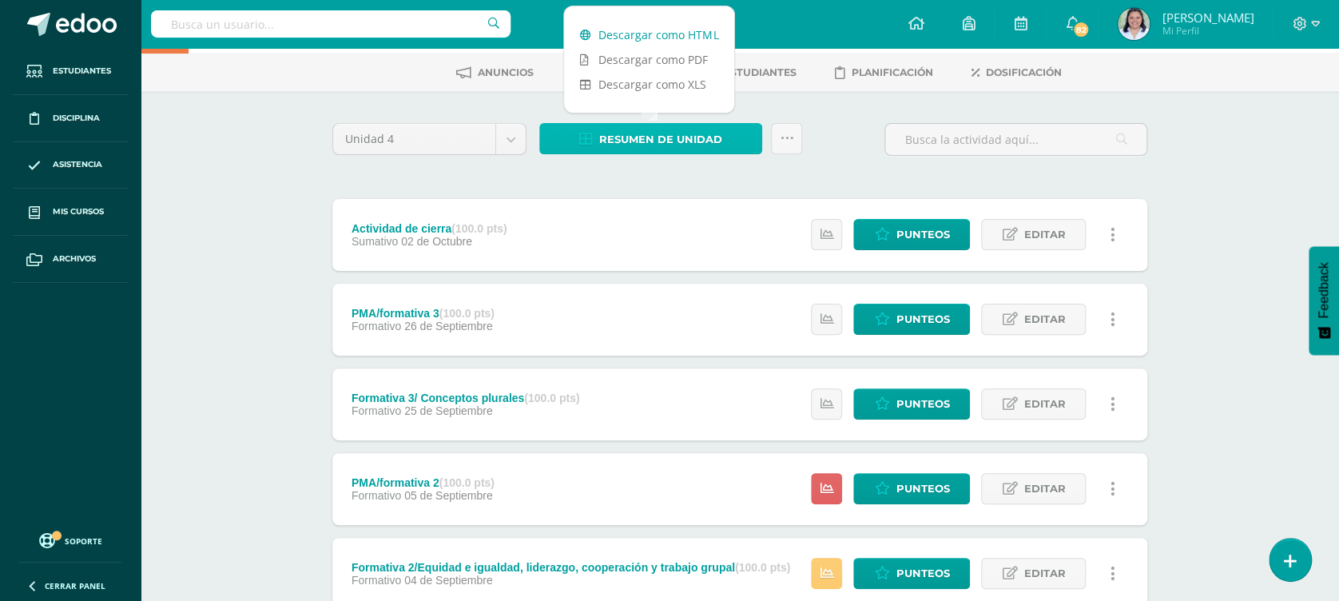 This screenshot has width=1339, height=601. Describe the element at coordinates (414, 139) in the screenshot. I see `span: Unidad 4` at that location.